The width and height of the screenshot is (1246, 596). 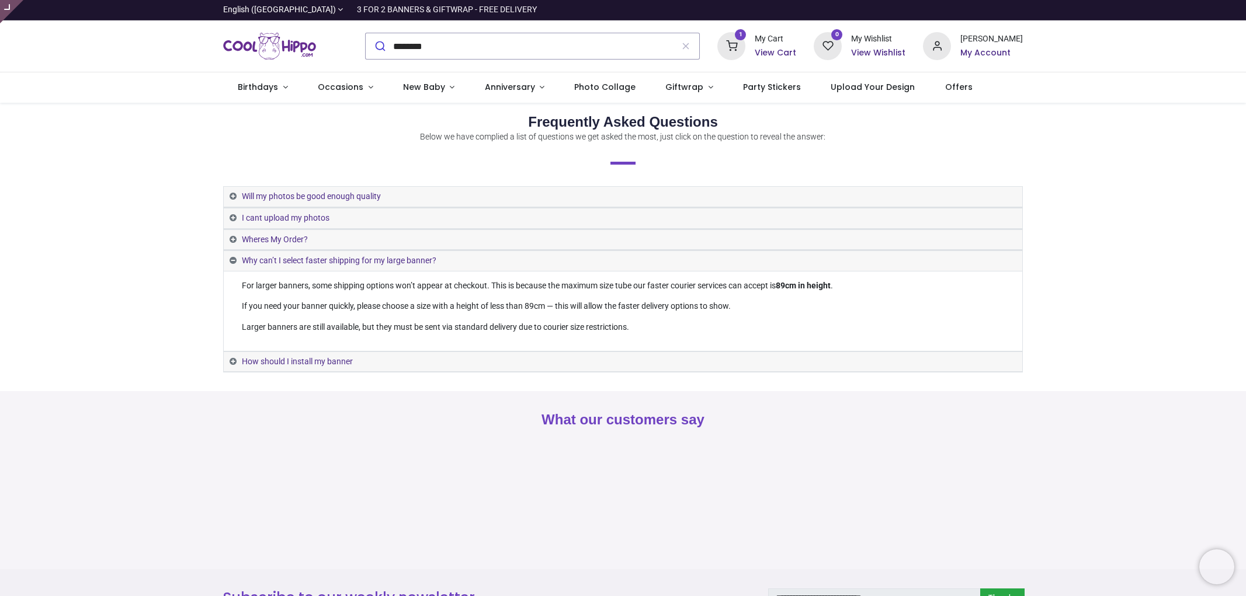 What do you see at coordinates (775, 39) in the screenshot?
I see `div: My Cart` at bounding box center [775, 39].